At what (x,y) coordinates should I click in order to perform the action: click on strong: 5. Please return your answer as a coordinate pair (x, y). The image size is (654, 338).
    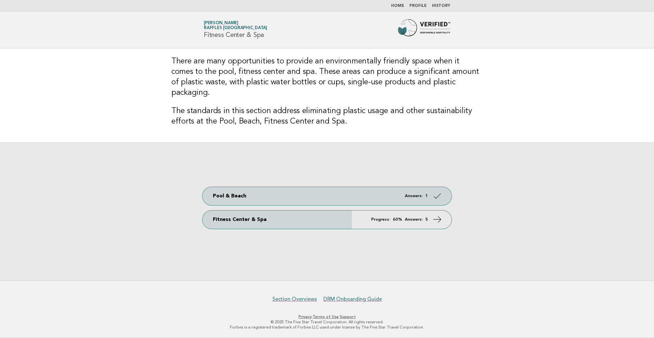
    Looking at the image, I should click on (427, 219).